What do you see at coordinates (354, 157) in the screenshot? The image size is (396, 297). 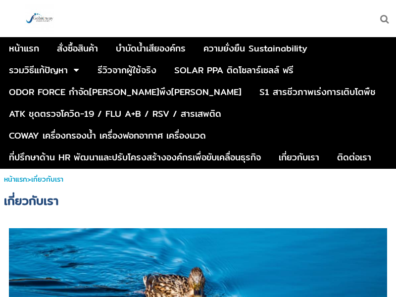 I see `div: ติดต่อเรา` at bounding box center [354, 157].